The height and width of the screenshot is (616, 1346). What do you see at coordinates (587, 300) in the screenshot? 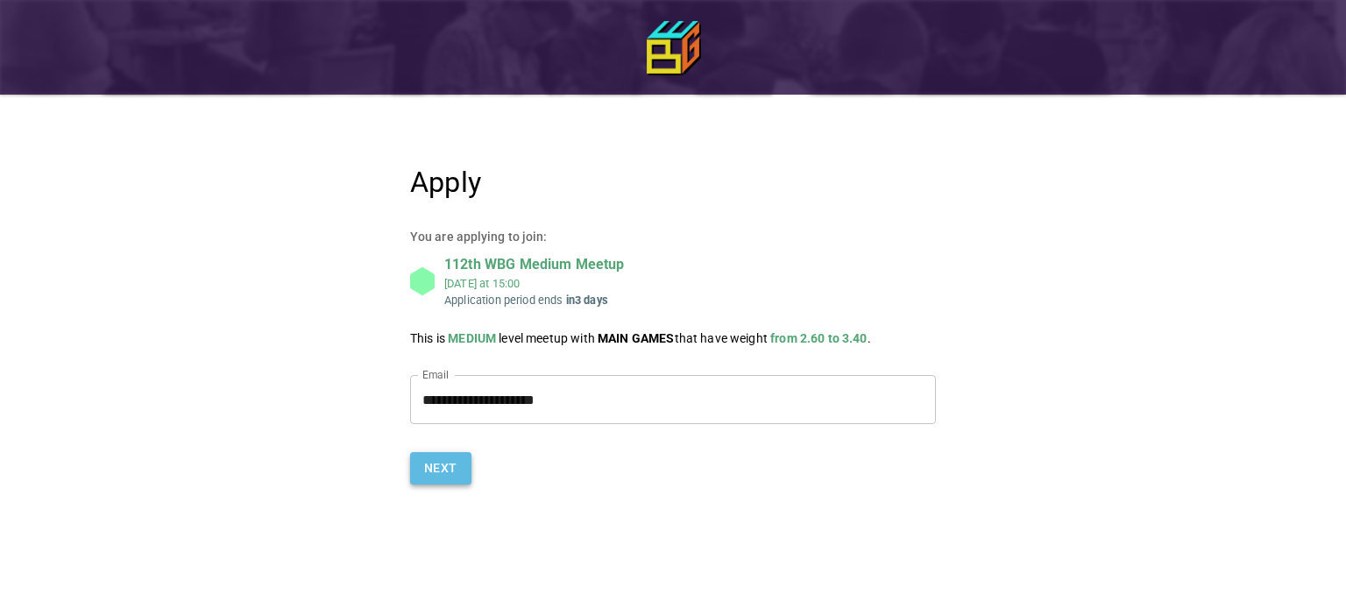
I see `b: in 3 days` at bounding box center [587, 300].